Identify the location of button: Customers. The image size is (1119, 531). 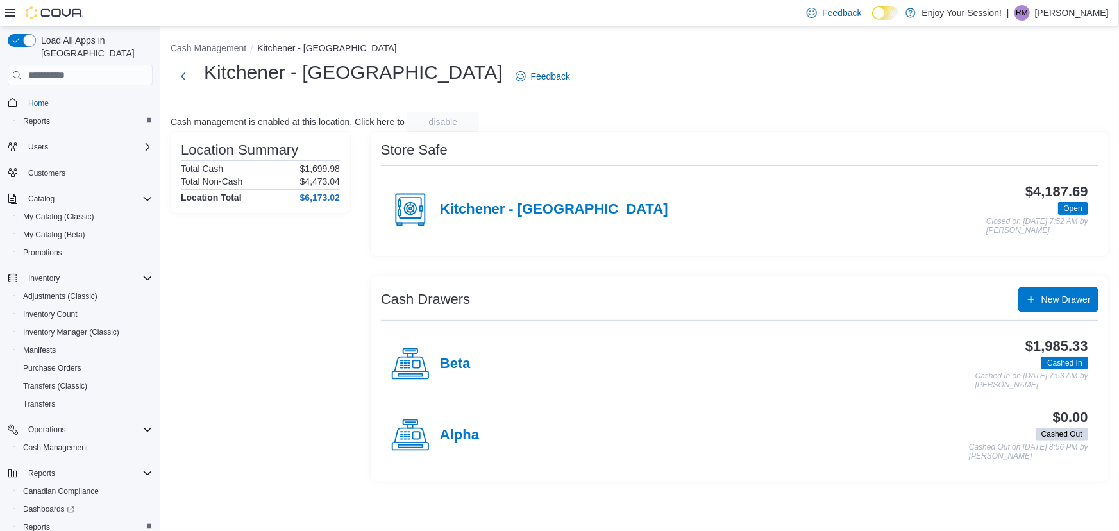
(80, 172).